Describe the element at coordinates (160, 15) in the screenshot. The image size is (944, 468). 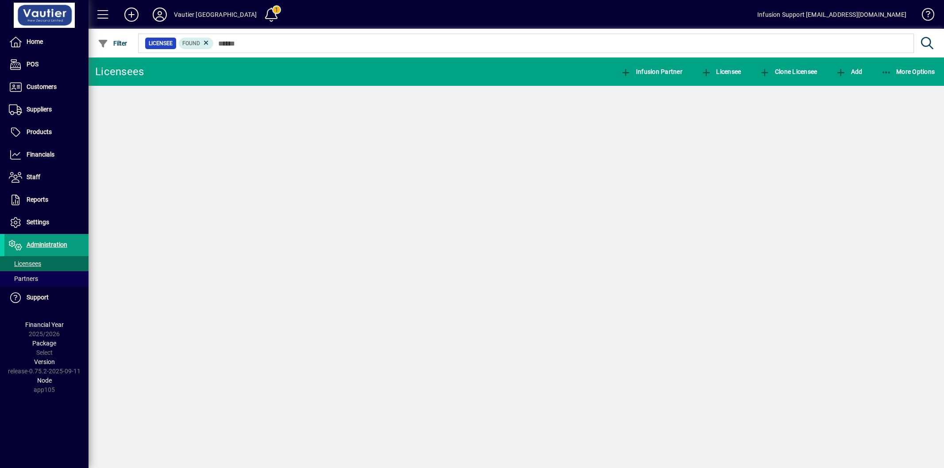
I see `button: Profile` at that location.